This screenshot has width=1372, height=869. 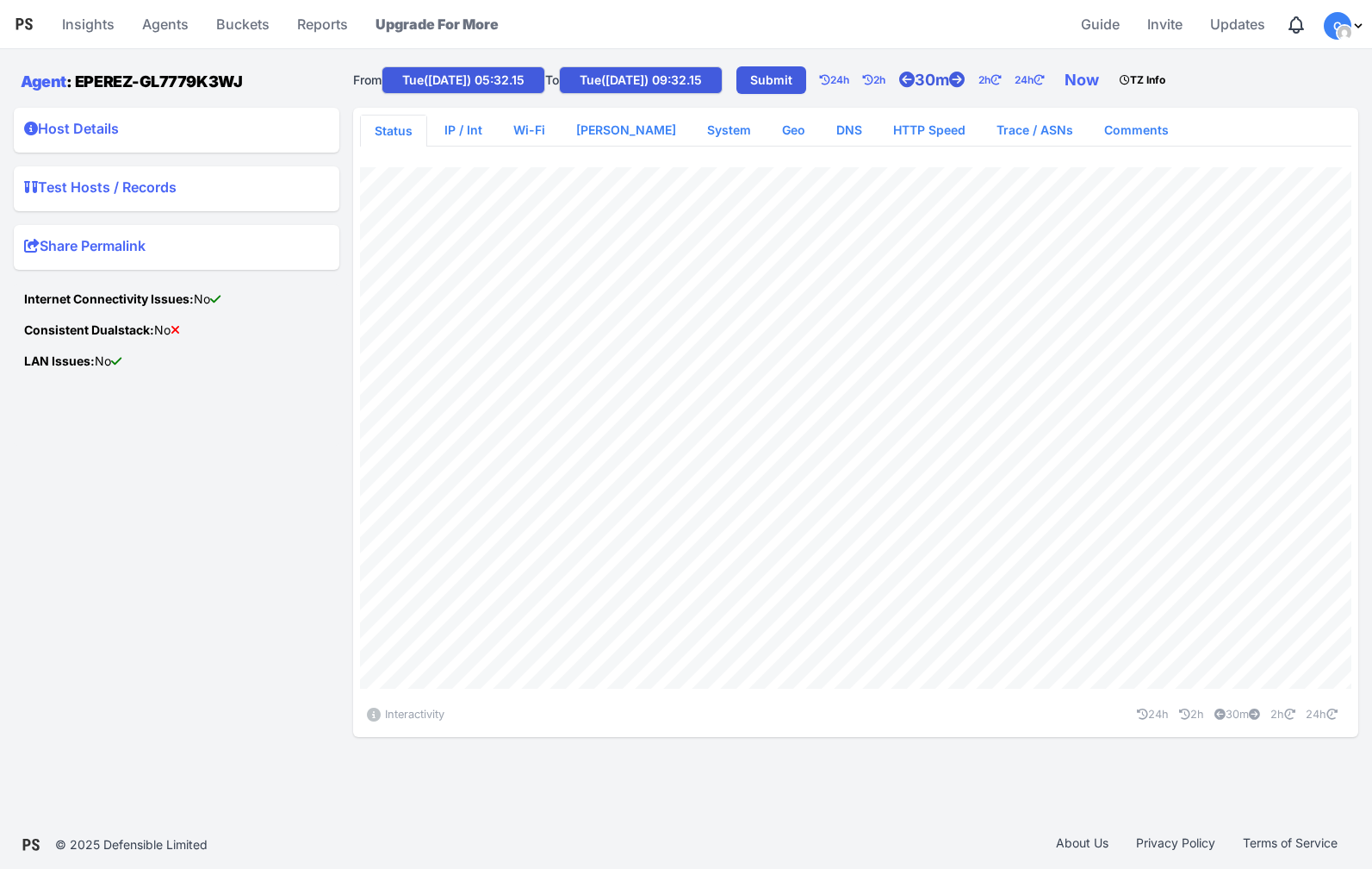 I want to click on a: Reports, so click(x=322, y=25).